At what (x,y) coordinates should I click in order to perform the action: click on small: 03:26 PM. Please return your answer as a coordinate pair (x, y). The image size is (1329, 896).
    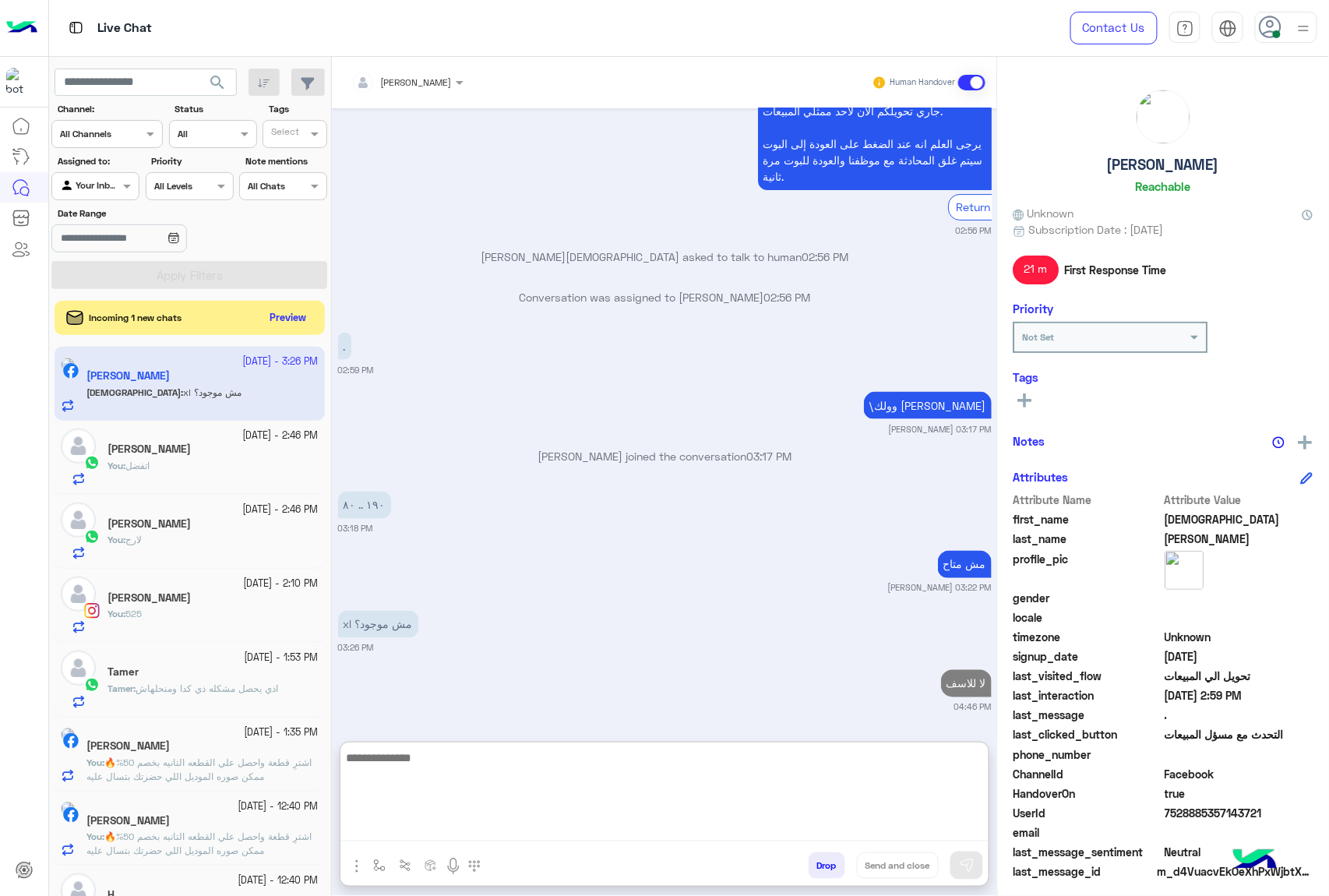
    Looking at the image, I should click on (356, 648).